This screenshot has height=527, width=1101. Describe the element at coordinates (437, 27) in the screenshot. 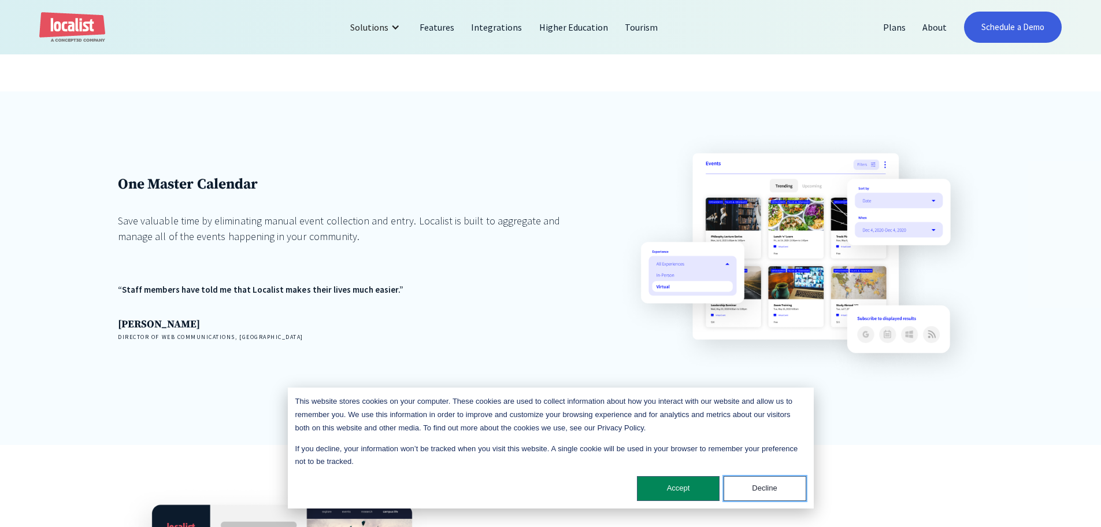

I see `a: Features` at that location.